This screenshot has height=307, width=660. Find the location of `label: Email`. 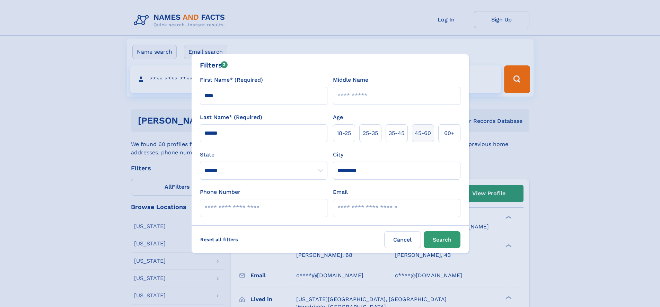

label: Email is located at coordinates (340, 192).